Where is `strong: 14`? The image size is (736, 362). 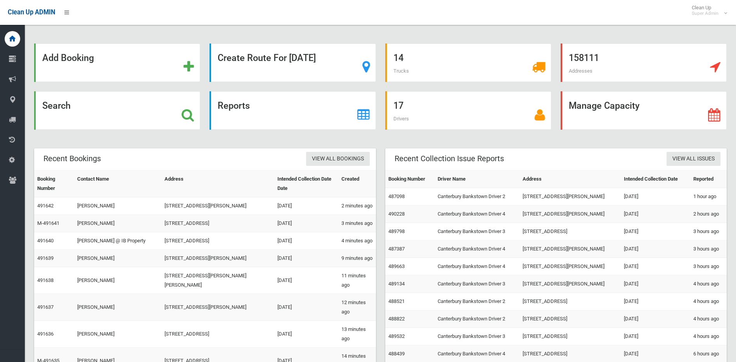 strong: 14 is located at coordinates (398, 58).